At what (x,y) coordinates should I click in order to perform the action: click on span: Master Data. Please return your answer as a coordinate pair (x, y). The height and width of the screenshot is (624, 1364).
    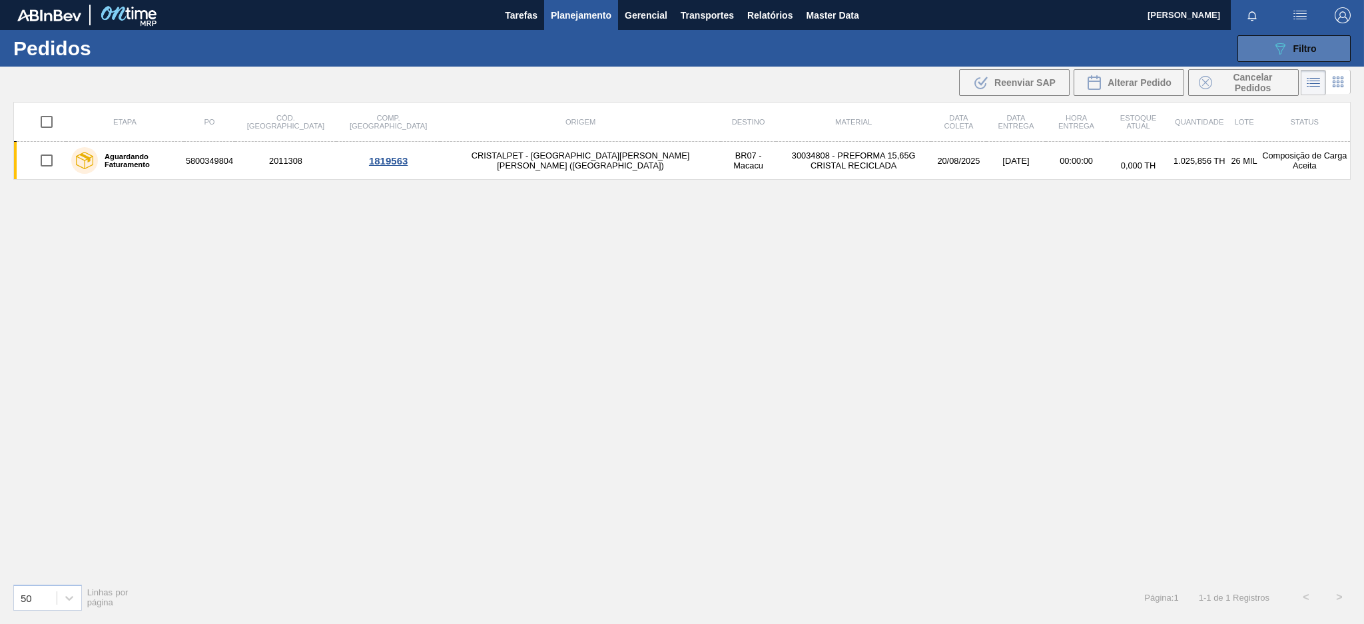
    Looking at the image, I should click on (832, 15).